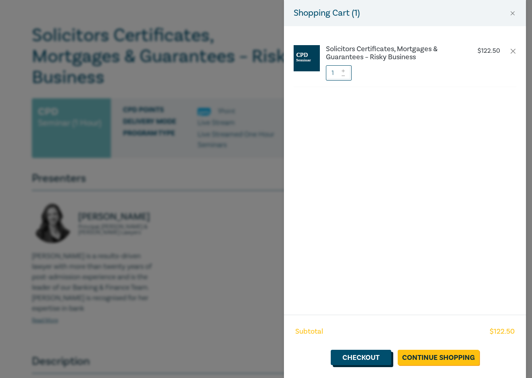 The height and width of the screenshot is (378, 532). I want to click on span: $ 122.50, so click(502, 332).